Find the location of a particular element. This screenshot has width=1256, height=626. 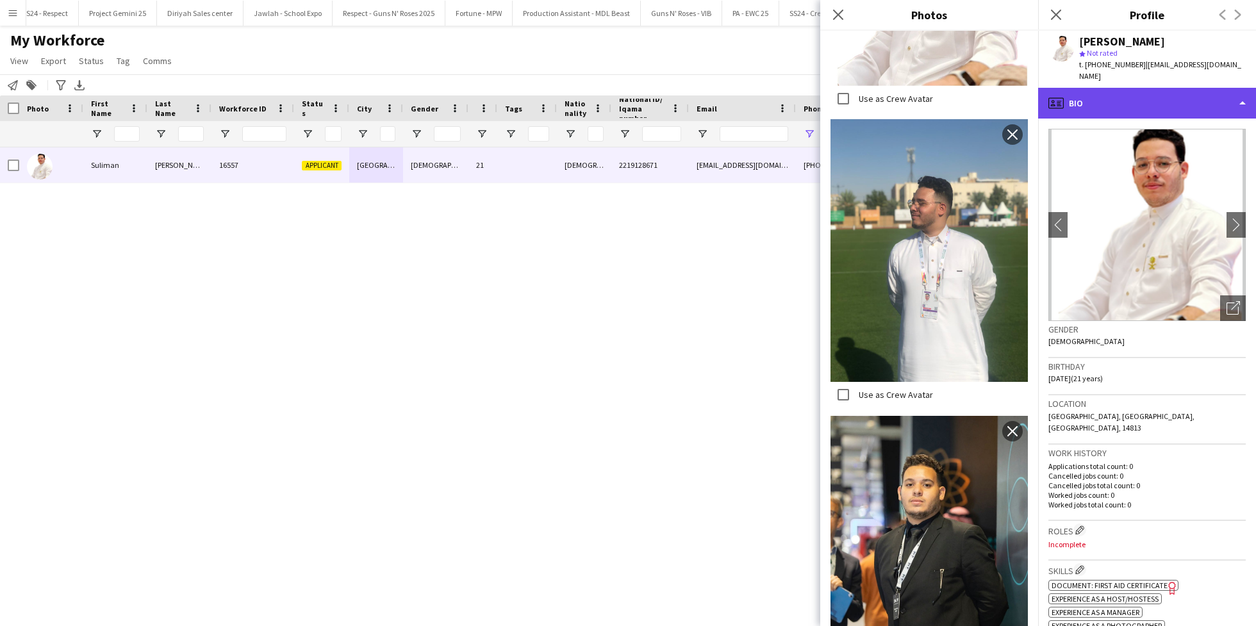

span: Photo is located at coordinates (38, 108).